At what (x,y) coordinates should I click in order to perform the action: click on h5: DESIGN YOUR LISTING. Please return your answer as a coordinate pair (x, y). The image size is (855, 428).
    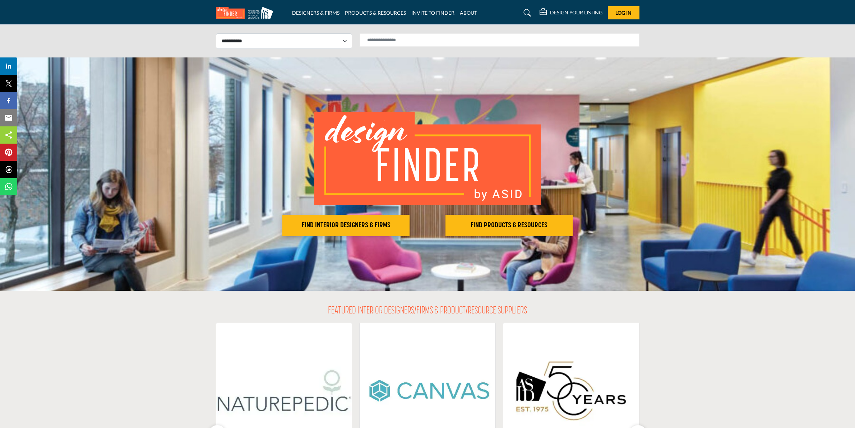
    Looking at the image, I should click on (576, 13).